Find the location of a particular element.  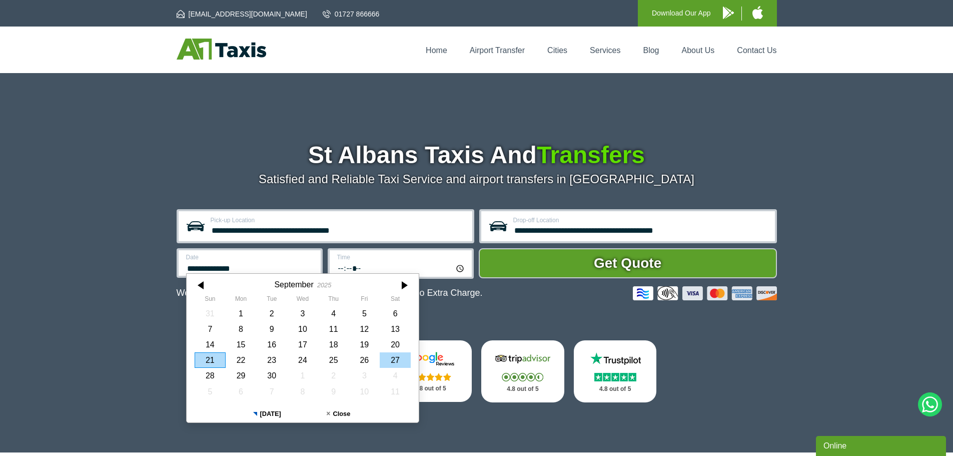

div: 08 October 2025 is located at coordinates (303, 391).